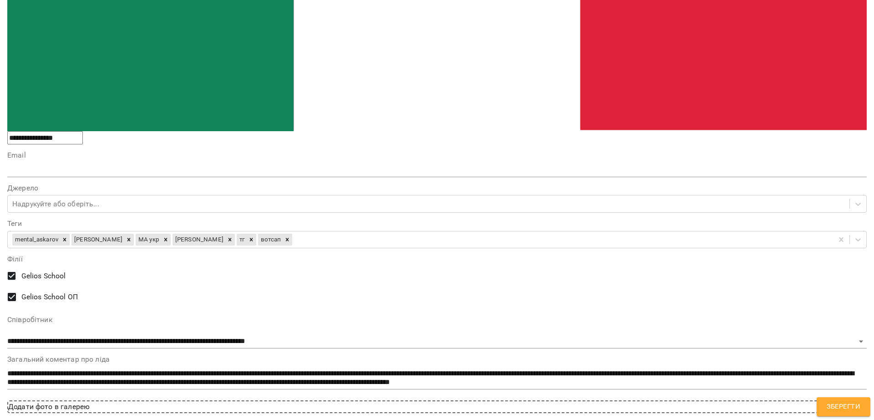 The width and height of the screenshot is (874, 420). Describe the element at coordinates (437, 188) in the screenshot. I see `label: Джерело` at that location.